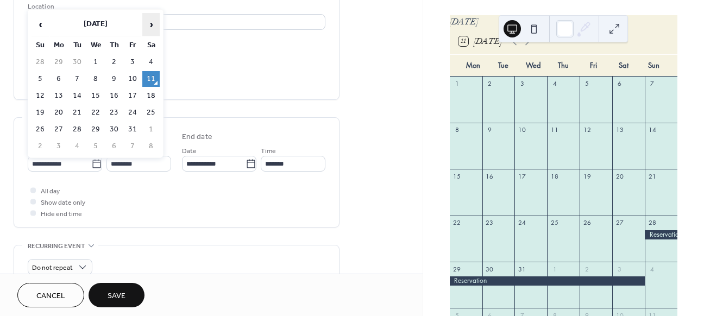  What do you see at coordinates (652, 176) in the screenshot?
I see `div: 21` at bounding box center [652, 176].